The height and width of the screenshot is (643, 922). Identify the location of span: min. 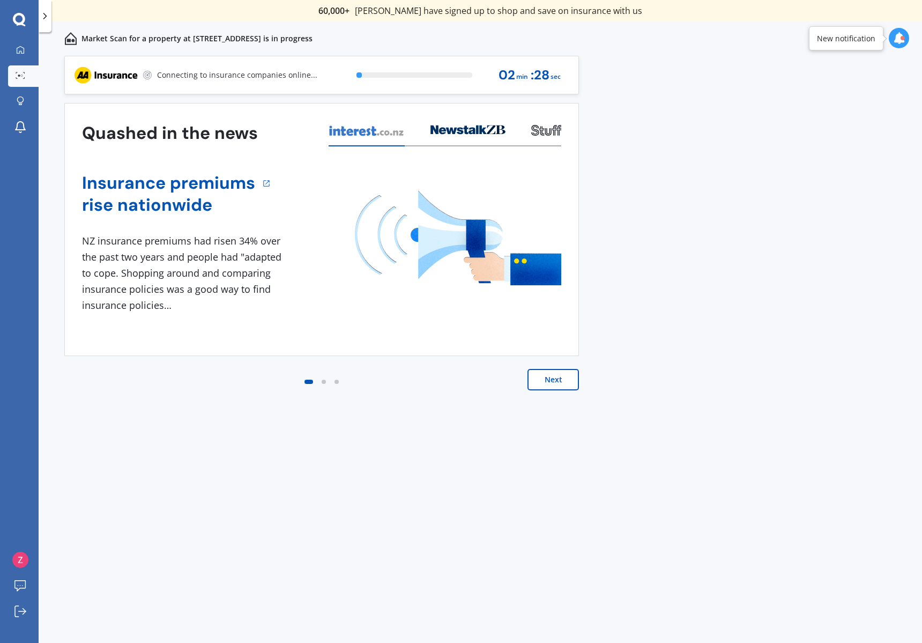
(522, 77).